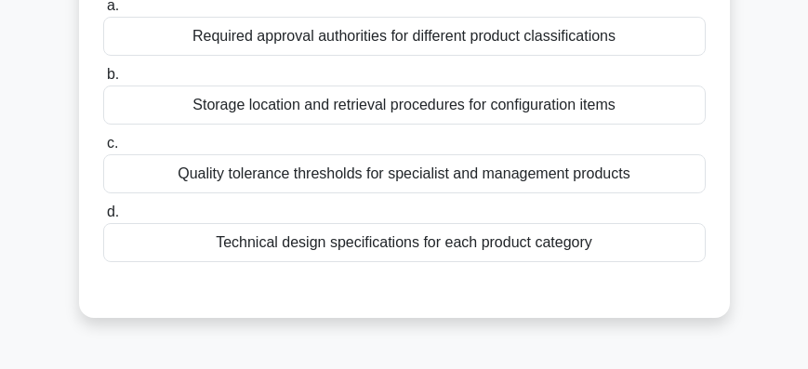  What do you see at coordinates (113, 211) in the screenshot?
I see `span: d.` at bounding box center [113, 211].